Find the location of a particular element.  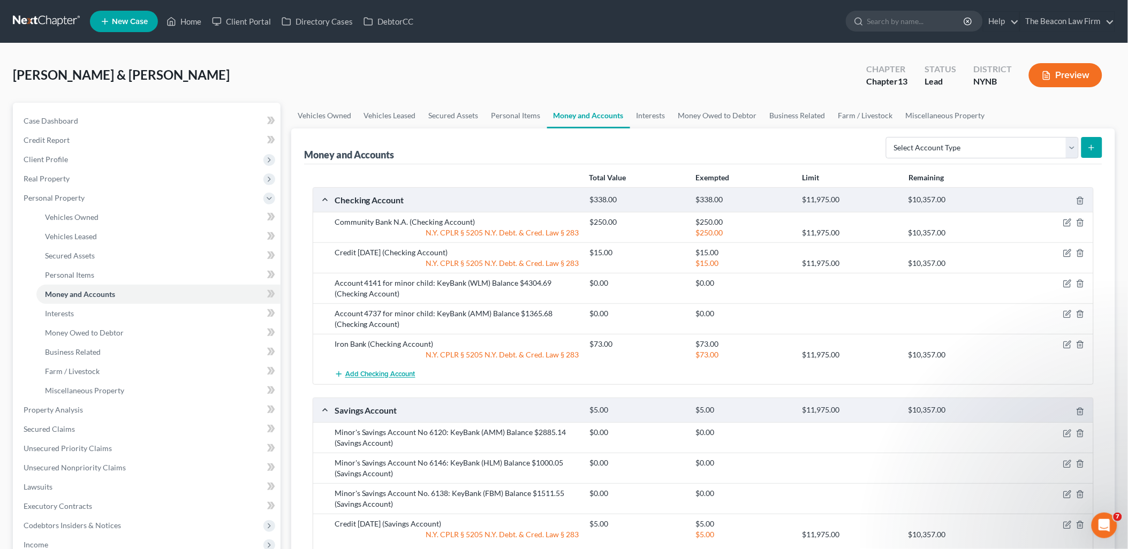

a: Help is located at coordinates (1001, 21).